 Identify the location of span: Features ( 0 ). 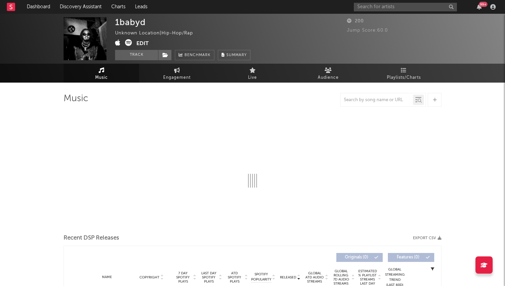
(408, 257).